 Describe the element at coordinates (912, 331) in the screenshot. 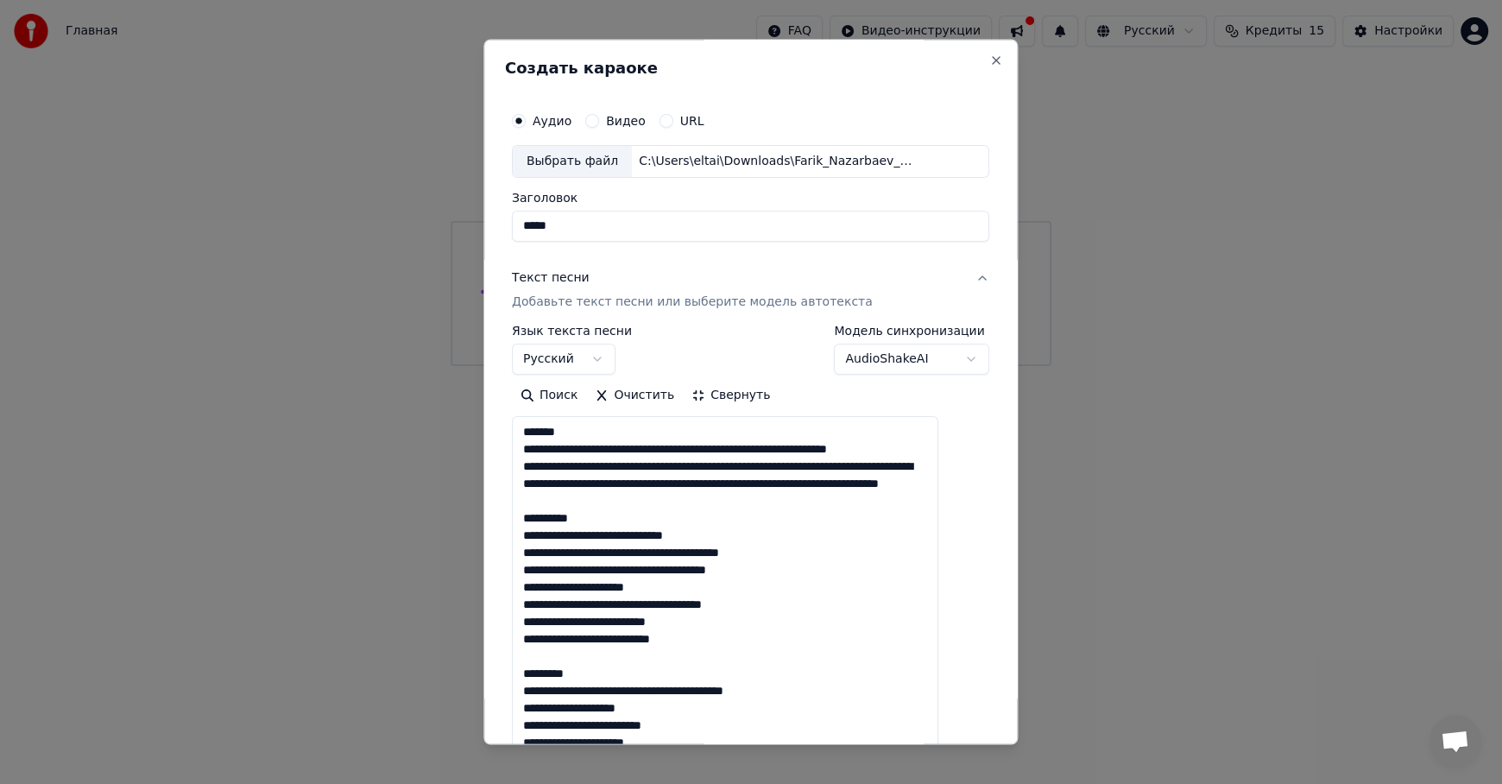

I see `label: Модель синхронизации` at that location.